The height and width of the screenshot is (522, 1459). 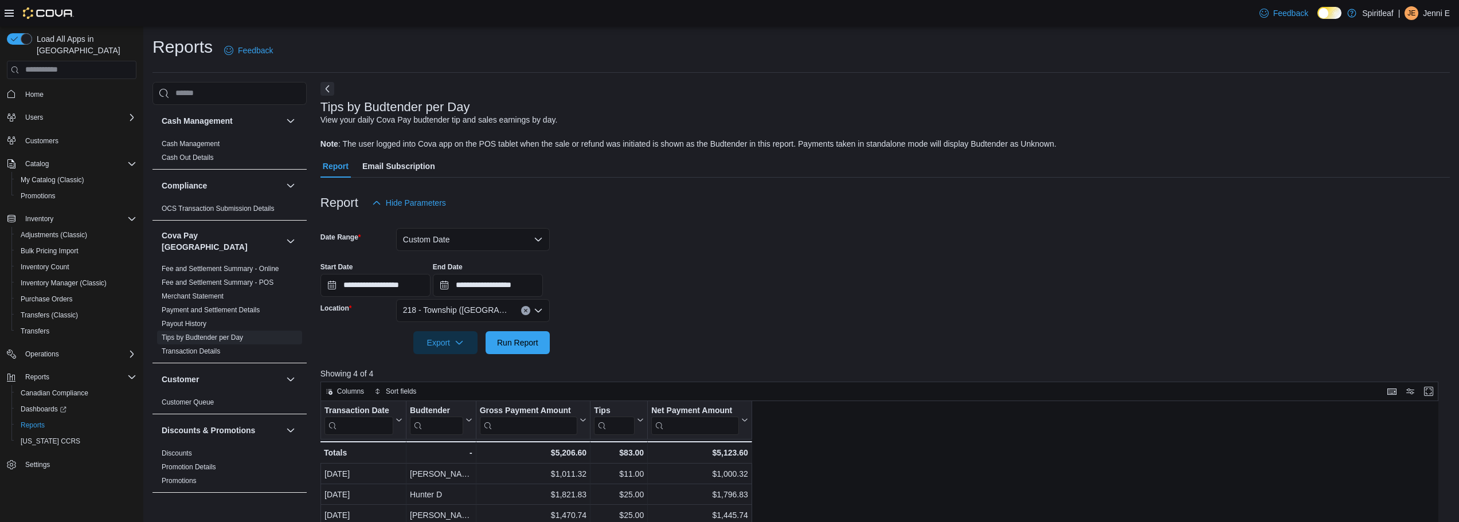 I want to click on span: Washington CCRS, so click(x=76, y=442).